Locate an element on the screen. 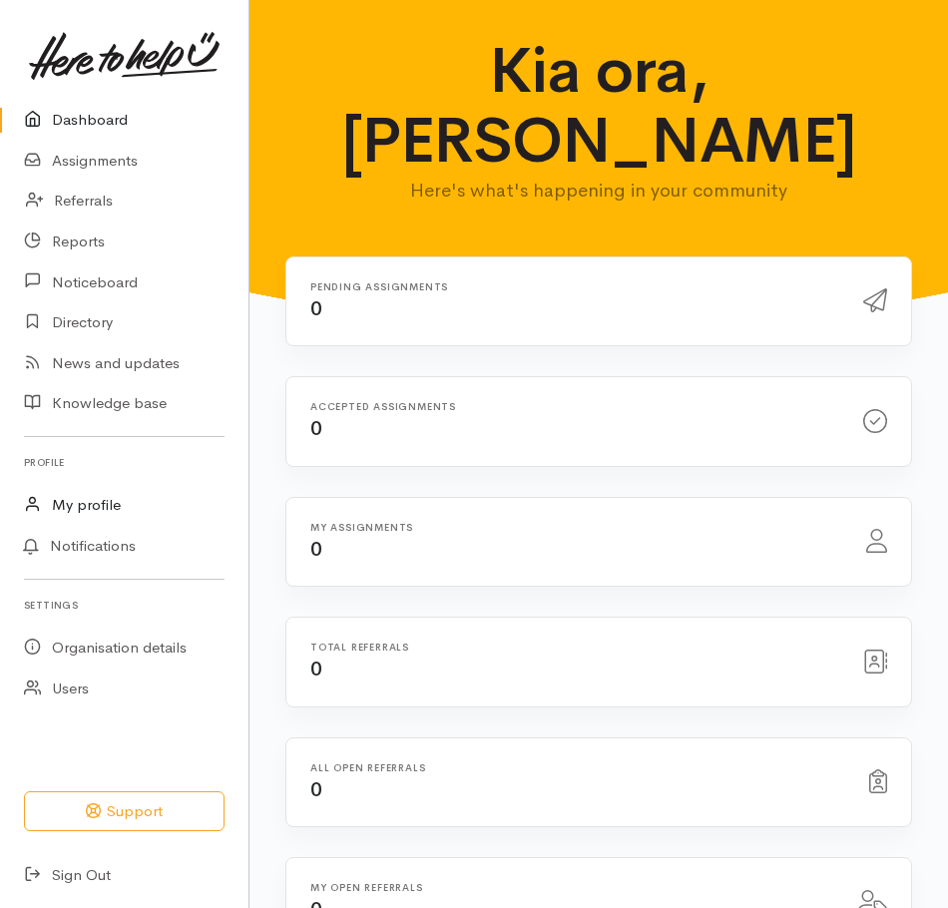 The image size is (948, 908). h6: All open referrals is located at coordinates (578, 767).